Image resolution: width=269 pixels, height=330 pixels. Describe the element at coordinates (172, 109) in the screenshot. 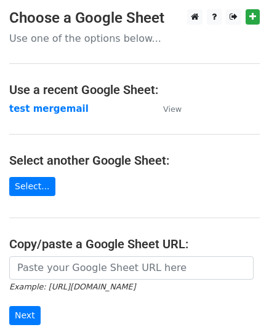

I see `small: View` at that location.